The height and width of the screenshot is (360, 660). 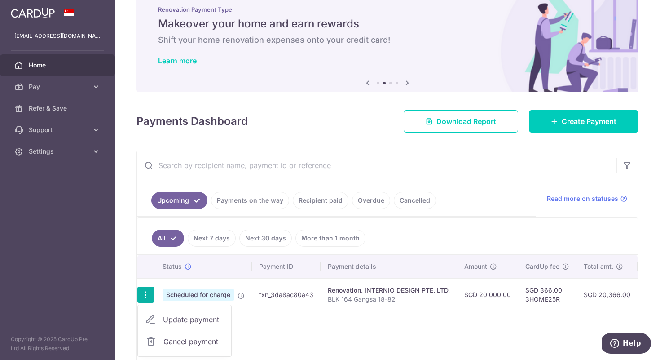 What do you see at coordinates (387, 9) in the screenshot?
I see `p: Renovation Payment Type` at bounding box center [387, 9].